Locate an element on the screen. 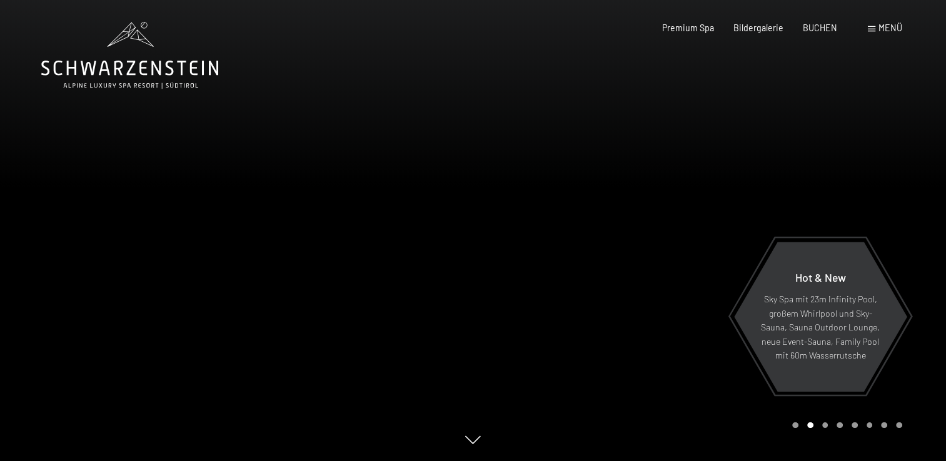  span: Bildergalerie is located at coordinates (759, 28).